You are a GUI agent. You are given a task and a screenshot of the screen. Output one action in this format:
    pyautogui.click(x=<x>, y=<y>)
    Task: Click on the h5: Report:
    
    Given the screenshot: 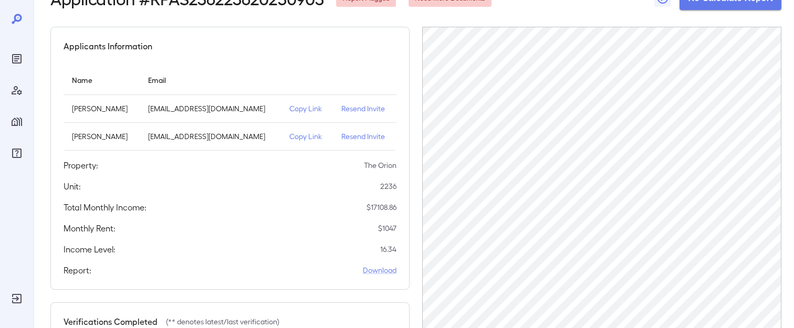 What is the action you would take?
    pyautogui.click(x=77, y=271)
    